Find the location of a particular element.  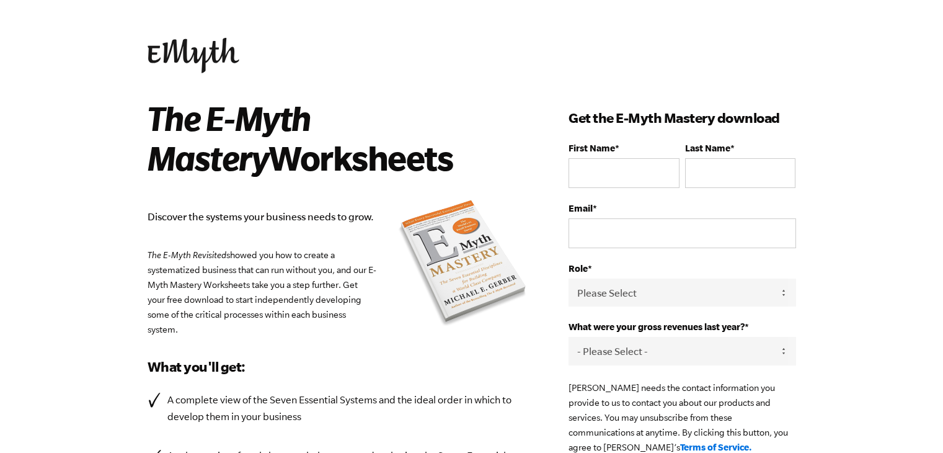

span: First Name is located at coordinates (592, 148).